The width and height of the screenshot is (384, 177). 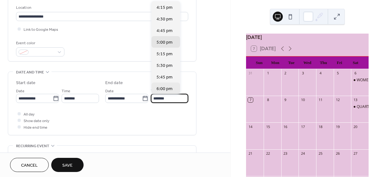 I want to click on div: 6, so click(x=355, y=73).